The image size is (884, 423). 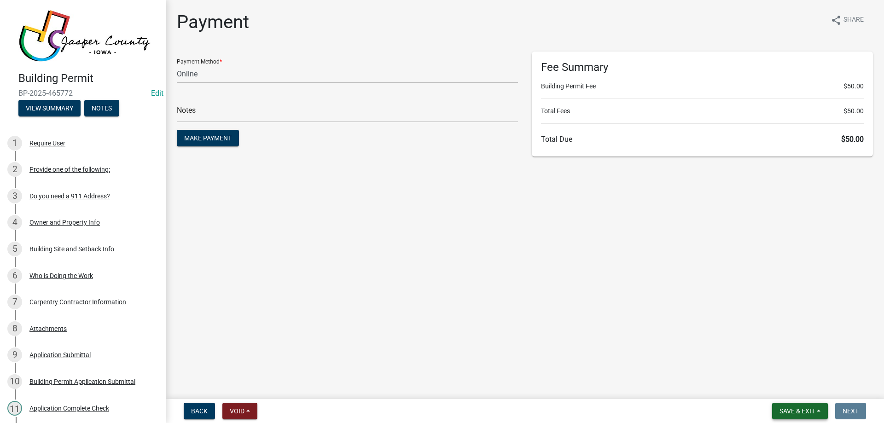 I want to click on div: Who is Doing the Work, so click(x=61, y=276).